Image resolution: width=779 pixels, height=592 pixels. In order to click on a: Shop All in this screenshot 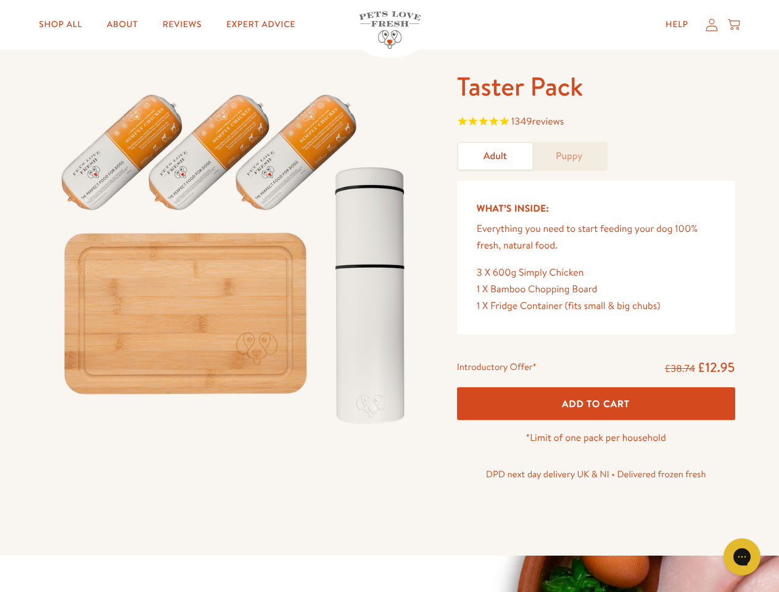, I will do `click(60, 25)`.